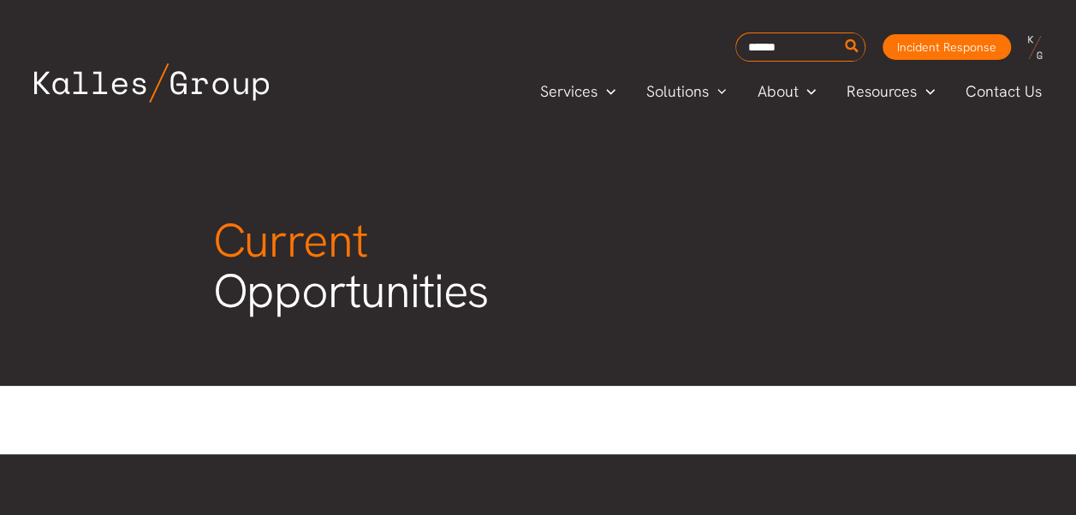  I want to click on button: Search, so click(852, 47).